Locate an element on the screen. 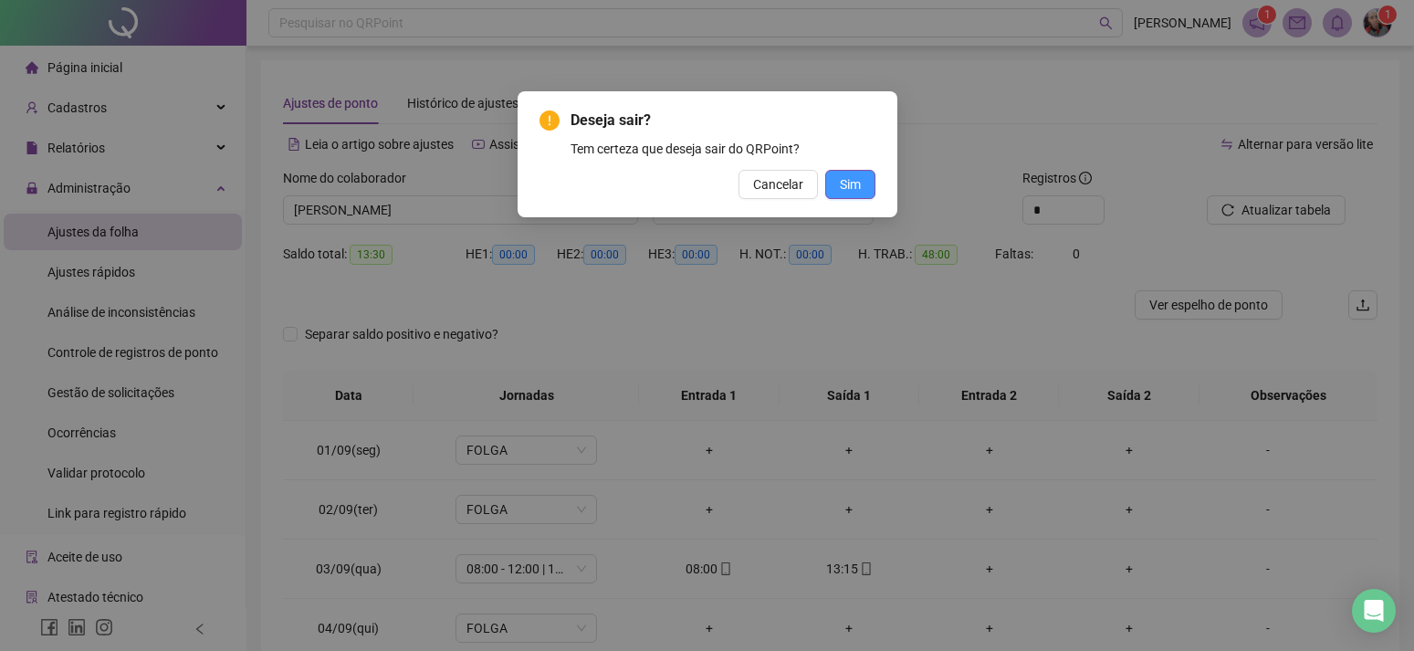 The width and height of the screenshot is (1414, 651). span: Cancelar is located at coordinates (778, 184).